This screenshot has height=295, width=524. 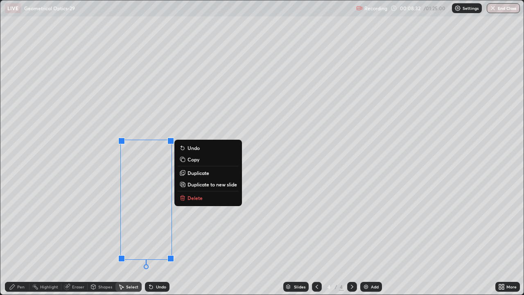 I want to click on p: Delete, so click(x=195, y=198).